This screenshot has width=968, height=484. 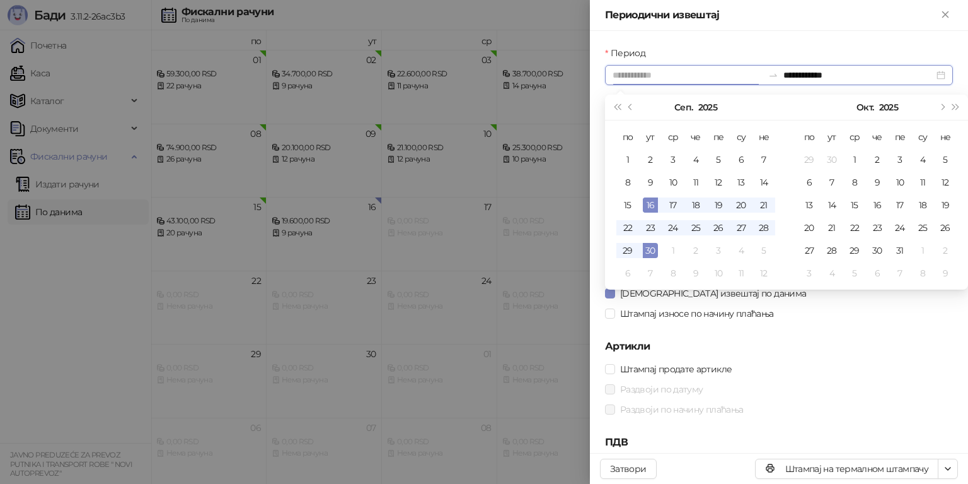 I want to click on td: 2025-10-10, so click(x=719, y=273).